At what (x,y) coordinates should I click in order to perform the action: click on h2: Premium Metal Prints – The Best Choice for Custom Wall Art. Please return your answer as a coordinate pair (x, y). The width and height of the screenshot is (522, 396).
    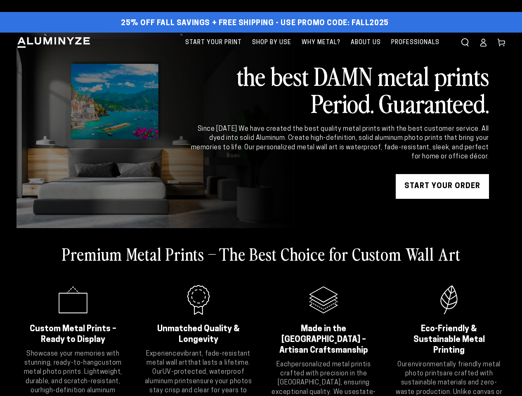
    Looking at the image, I should click on (261, 254).